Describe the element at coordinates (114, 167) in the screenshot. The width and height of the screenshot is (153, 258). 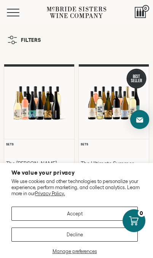
I see `h3: The Ultimate Summer Mixed Case` at that location.